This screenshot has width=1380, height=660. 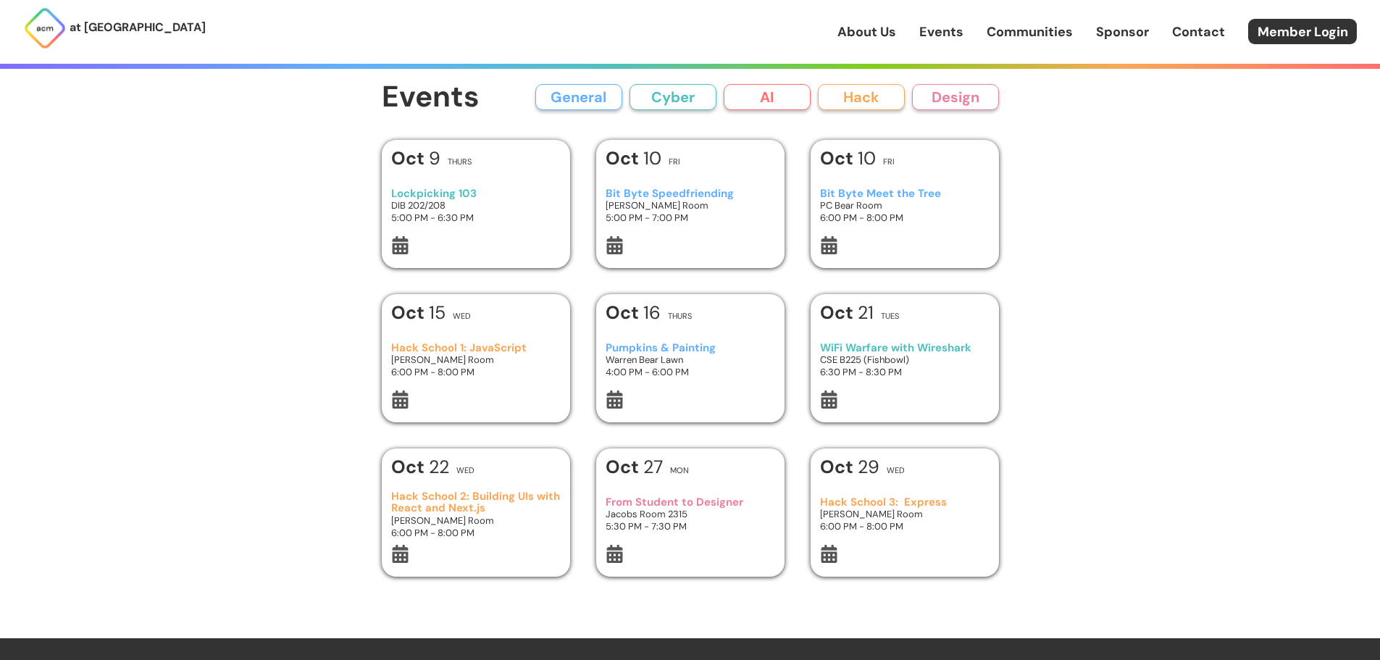 I want to click on h3: Bit Byte Speedfriending, so click(x=690, y=193).